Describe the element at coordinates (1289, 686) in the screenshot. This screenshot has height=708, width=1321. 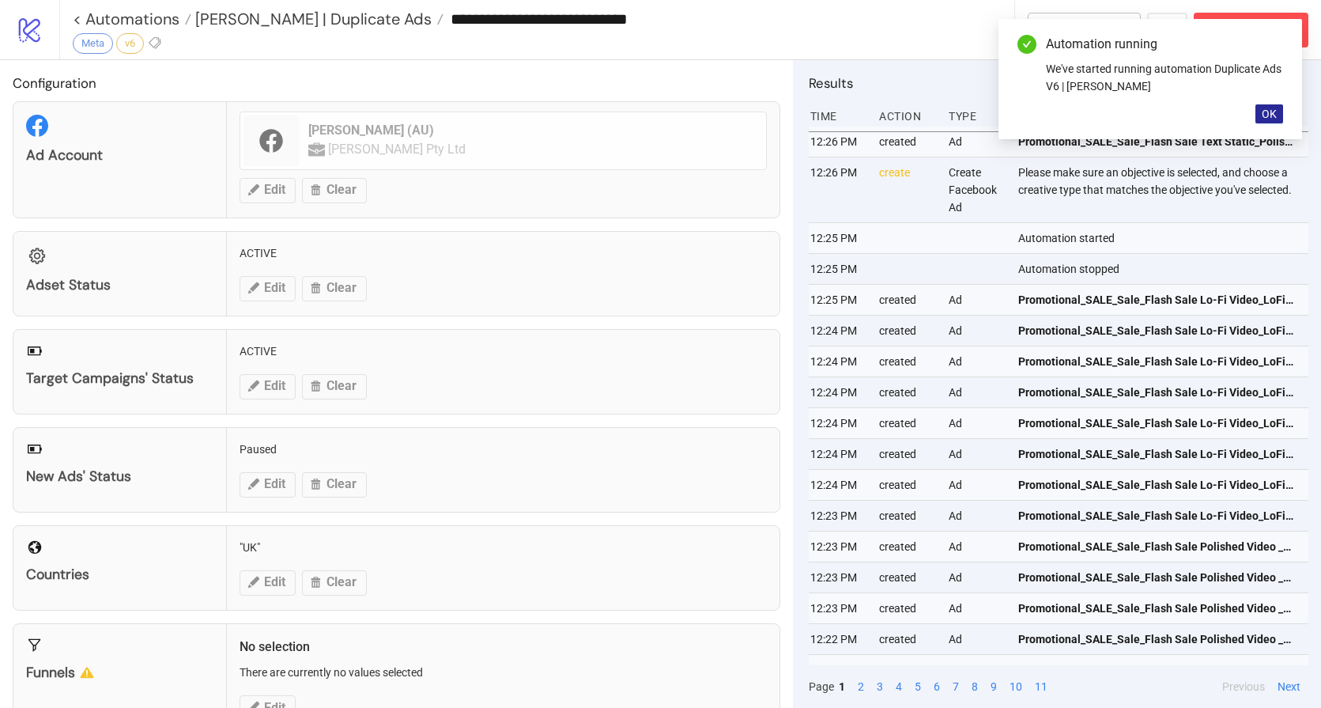
I see `button: Next` at that location.